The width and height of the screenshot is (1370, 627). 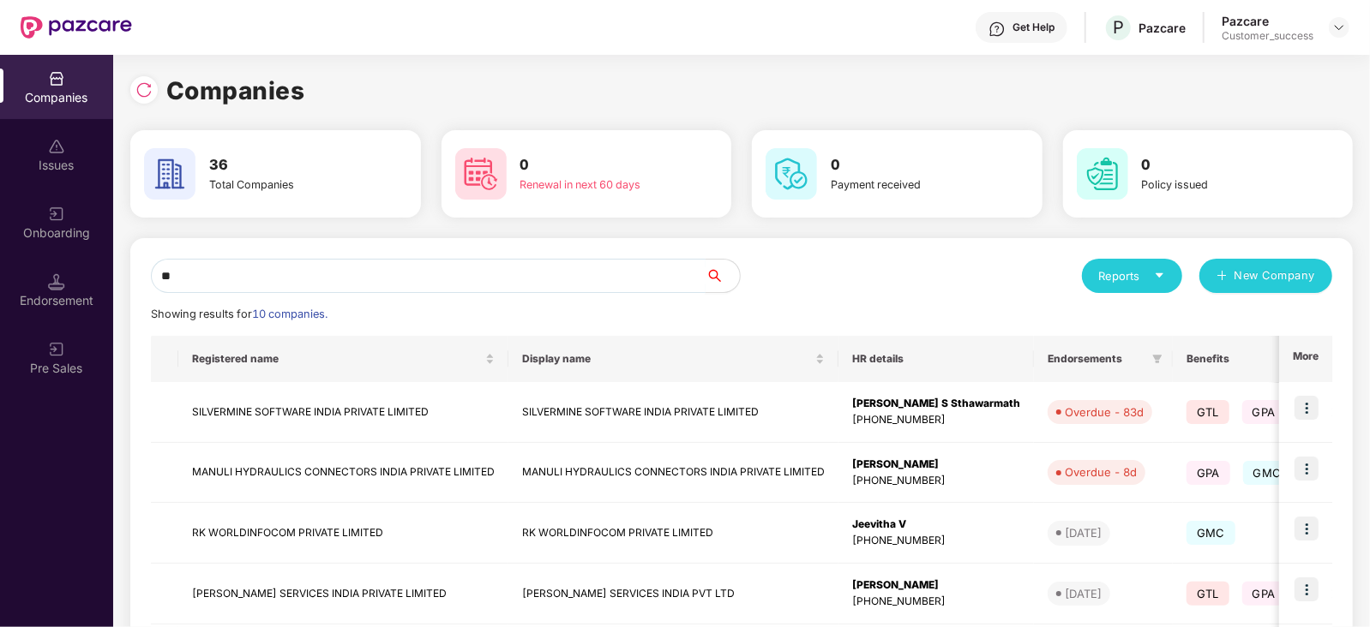 What do you see at coordinates (1104, 412) in the screenshot?
I see `div: Overdue - 83d` at bounding box center [1104, 412].